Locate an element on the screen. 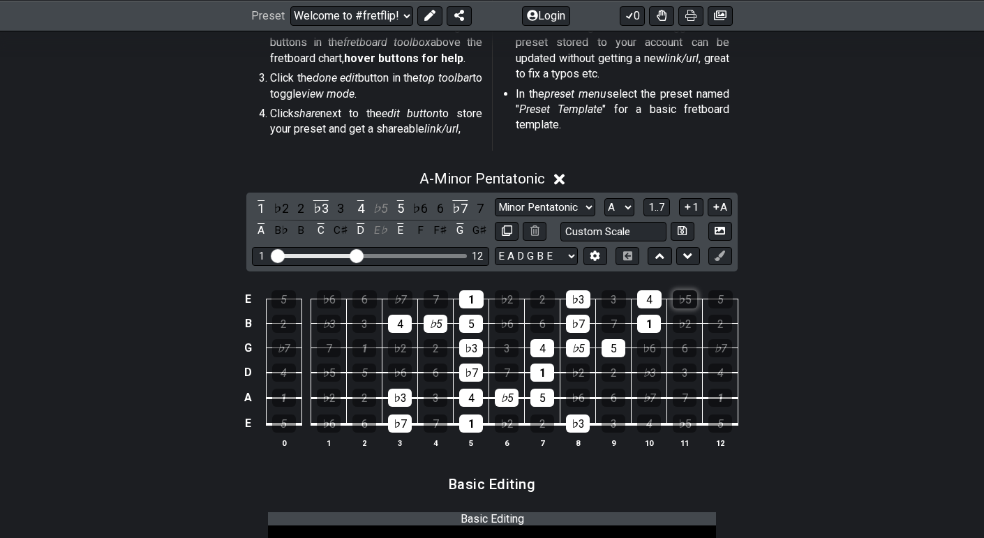 This screenshot has width=984, height=538. div: 12 is located at coordinates (477, 256).